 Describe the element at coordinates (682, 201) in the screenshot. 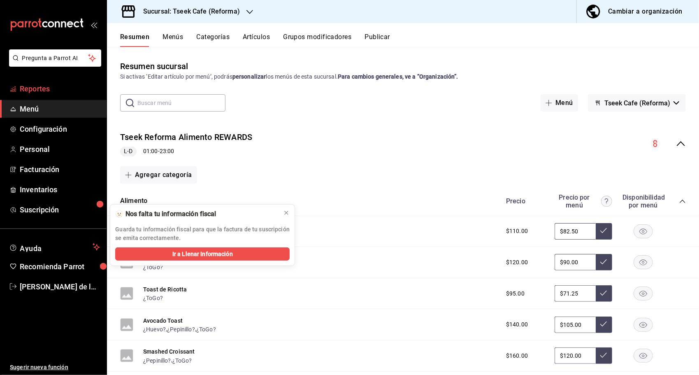

I see `button: collapse-category-row` at that location.